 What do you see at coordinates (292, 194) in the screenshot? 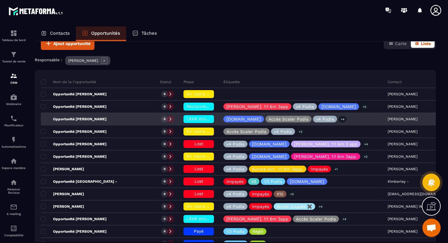
I see `p: +5` at bounding box center [292, 194].